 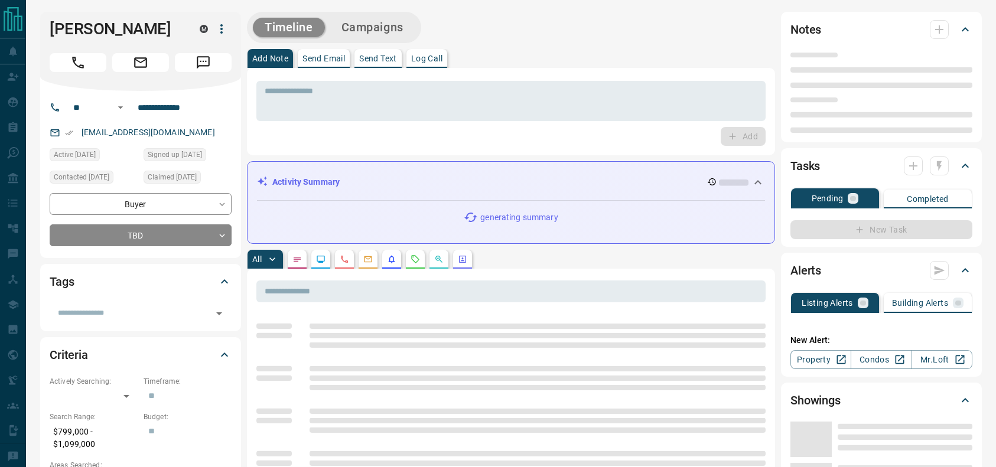 What do you see at coordinates (270, 58) in the screenshot?
I see `p: Add Note` at bounding box center [270, 58].